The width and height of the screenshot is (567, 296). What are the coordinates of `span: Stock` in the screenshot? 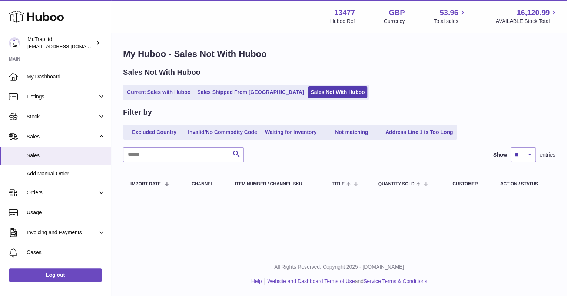 It's located at (62, 117).